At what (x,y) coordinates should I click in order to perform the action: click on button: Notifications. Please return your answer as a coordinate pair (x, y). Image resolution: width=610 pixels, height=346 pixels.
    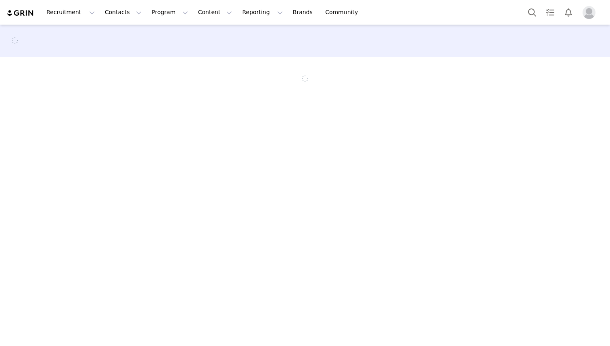
    Looking at the image, I should click on (568, 12).